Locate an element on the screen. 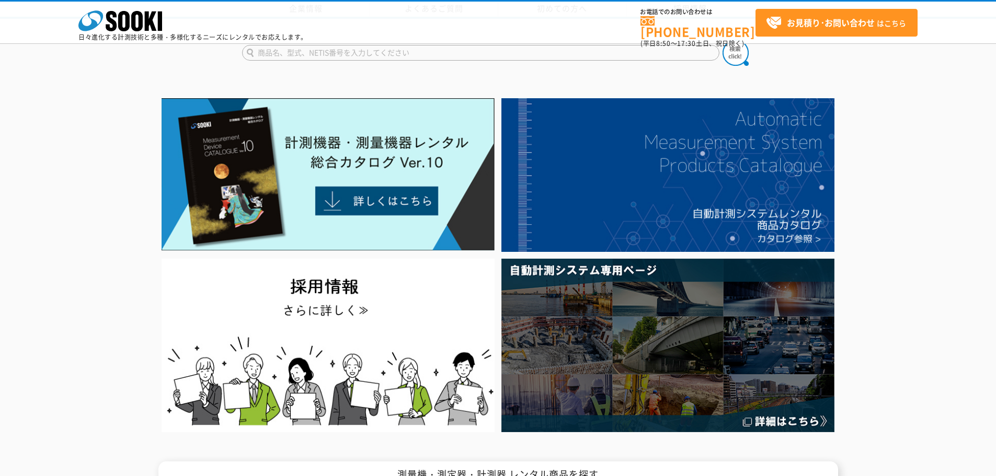 The height and width of the screenshot is (476, 996). img: 自動計測システムカタログ is located at coordinates (668, 175).